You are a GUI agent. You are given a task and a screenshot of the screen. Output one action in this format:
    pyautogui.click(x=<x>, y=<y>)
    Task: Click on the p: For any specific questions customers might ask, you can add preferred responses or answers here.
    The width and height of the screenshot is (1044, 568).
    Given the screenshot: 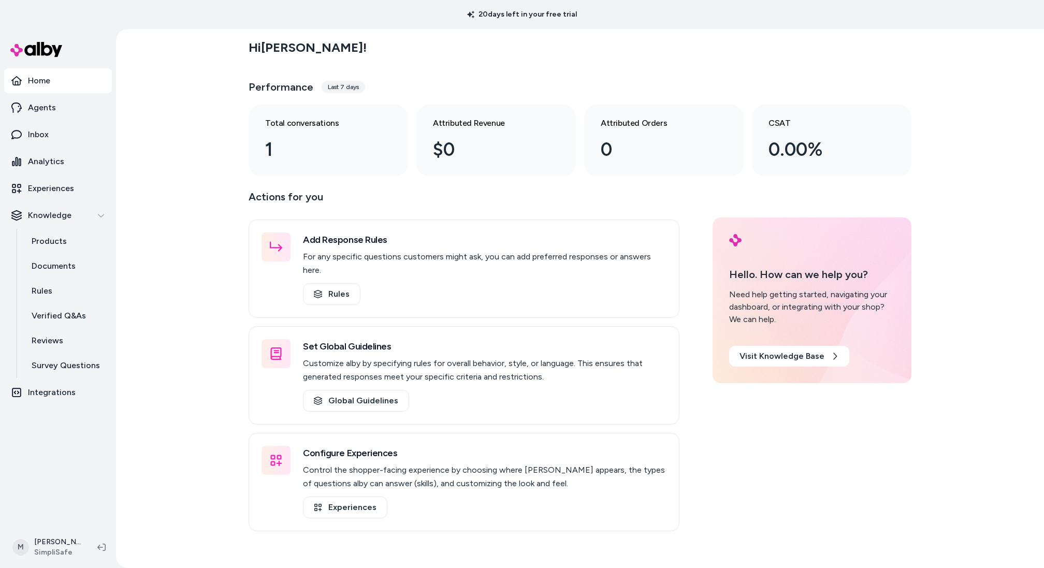 What is the action you would take?
    pyautogui.click(x=485, y=264)
    